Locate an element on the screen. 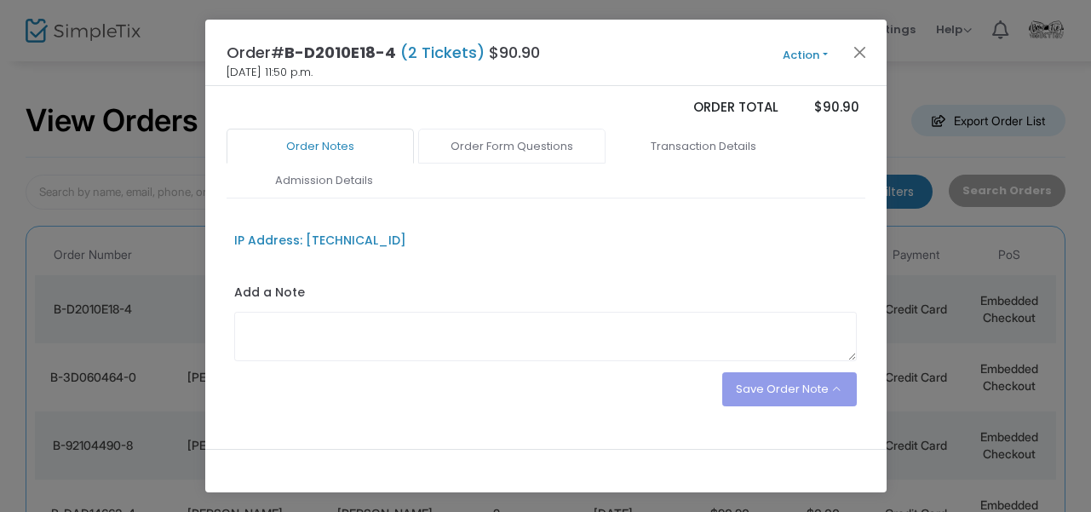 This screenshot has width=1091, height=512. a: Transaction Details is located at coordinates (703, 146).